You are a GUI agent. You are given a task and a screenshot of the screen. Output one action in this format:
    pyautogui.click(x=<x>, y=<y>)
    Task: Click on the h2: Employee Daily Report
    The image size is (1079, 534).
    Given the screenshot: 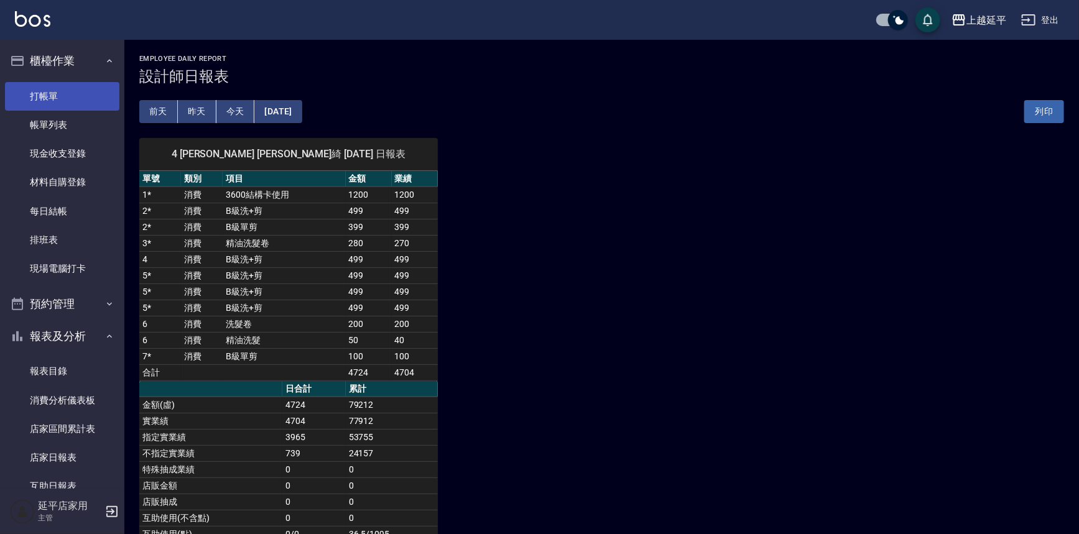 What is the action you would take?
    pyautogui.click(x=601, y=58)
    